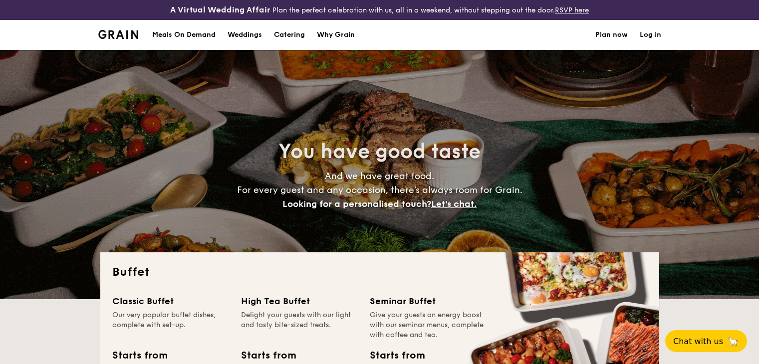 Image resolution: width=759 pixels, height=364 pixels. Describe the element at coordinates (220, 10) in the screenshot. I see `h4: A Virtual Wedding Affair` at that location.